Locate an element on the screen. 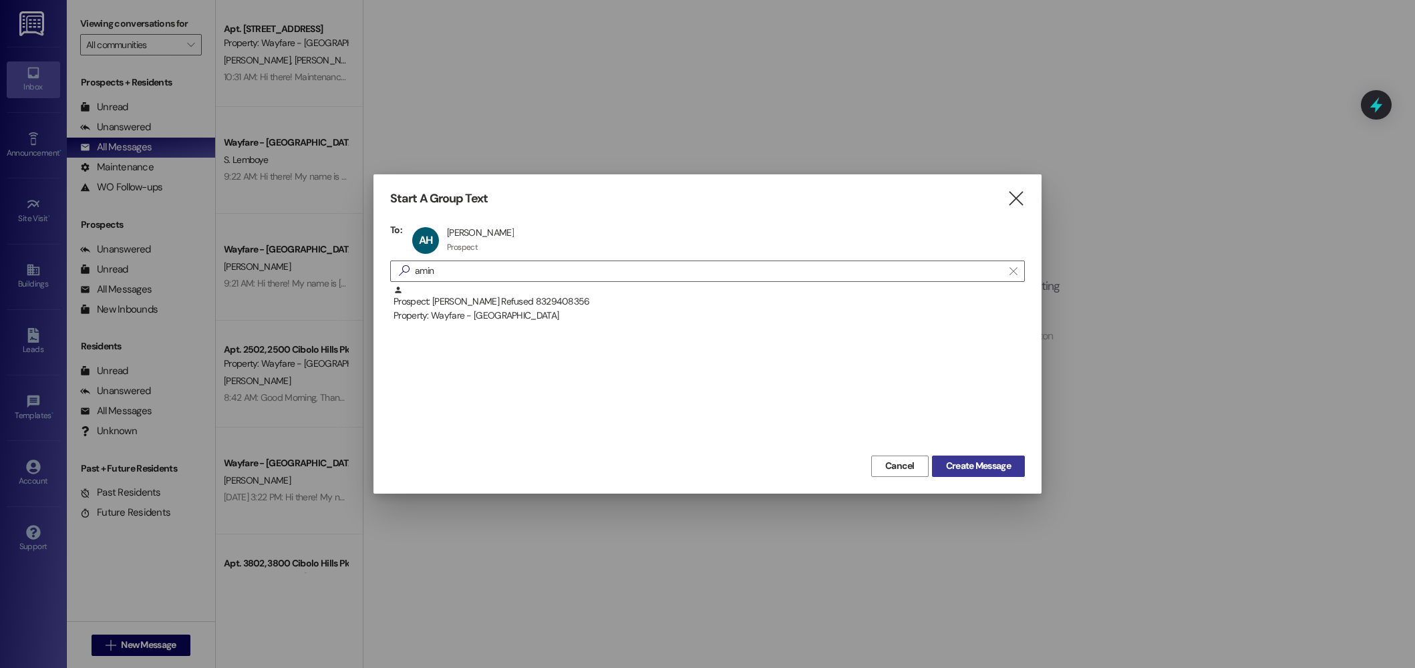 Image resolution: width=1415 pixels, height=668 pixels. input: Search for any contact or apartment is located at coordinates (709, 271).